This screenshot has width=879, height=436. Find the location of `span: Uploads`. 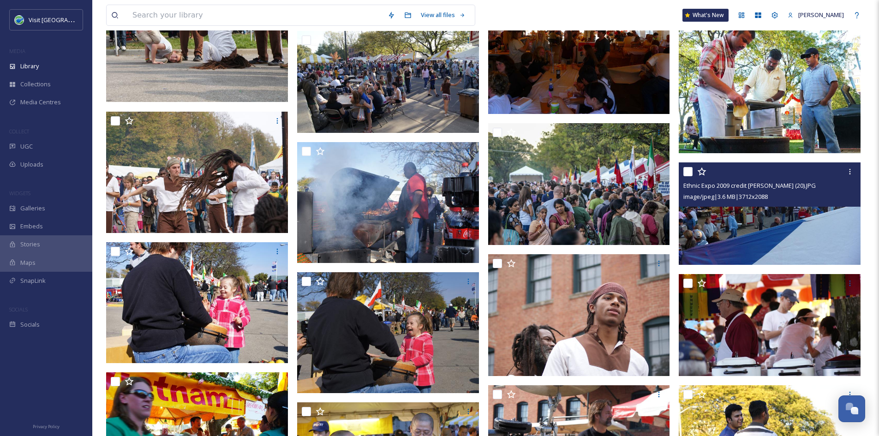

span: Uploads is located at coordinates (32, 164).